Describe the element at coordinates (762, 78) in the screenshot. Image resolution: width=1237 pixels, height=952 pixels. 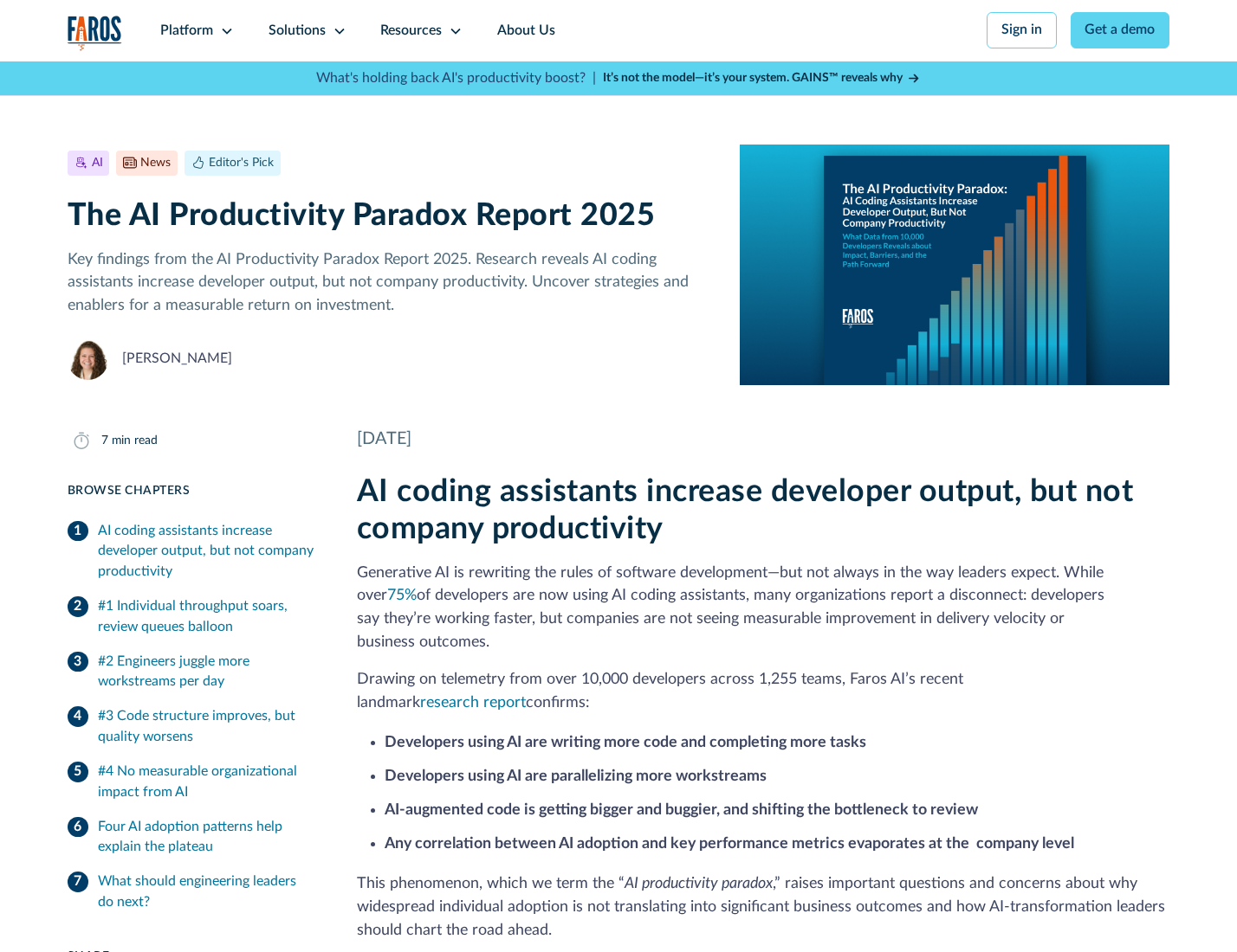
I see `a: It’s not the model—it’s your system. GAINS™ reveals why` at that location.